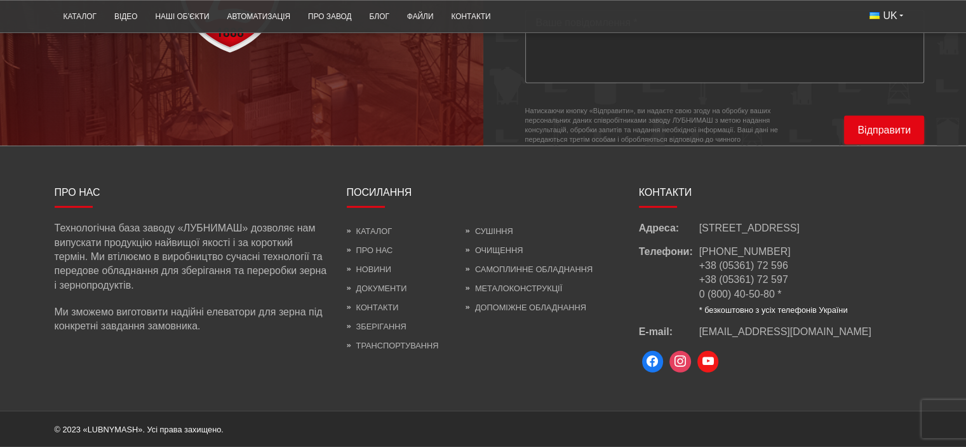  Describe the element at coordinates (886, 16) in the screenshot. I see `button: UK` at that location.